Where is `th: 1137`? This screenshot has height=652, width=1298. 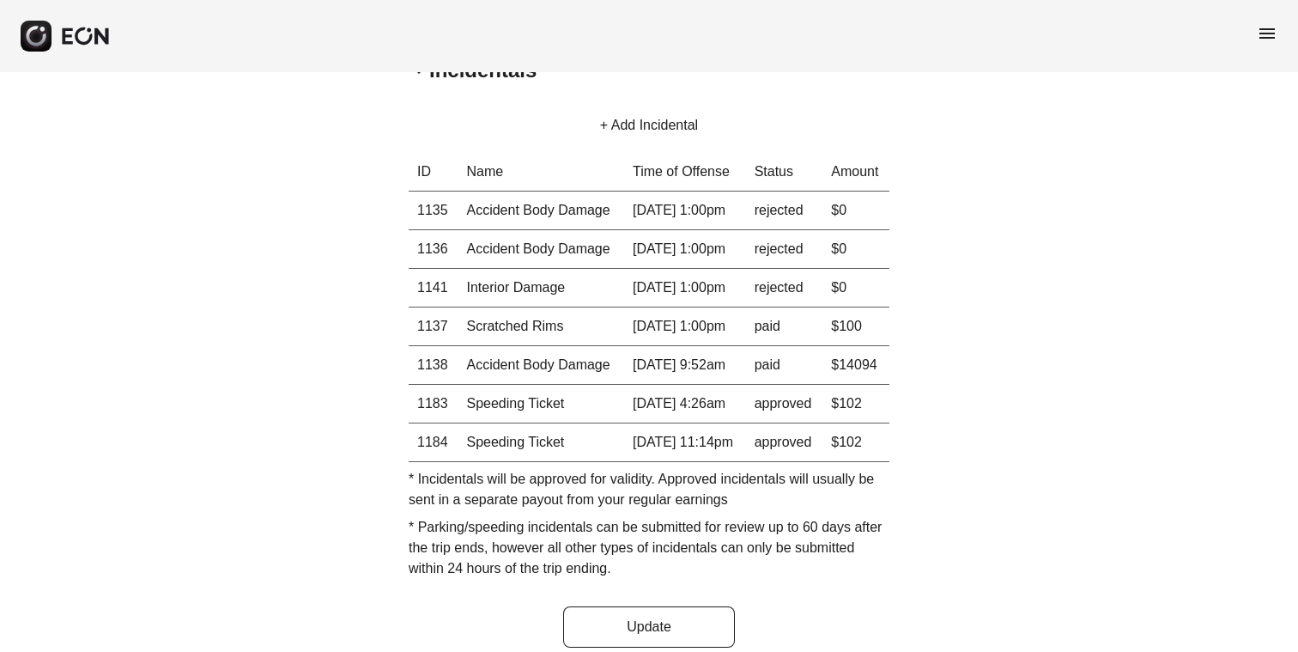
th: 1137 is located at coordinates (433, 326).